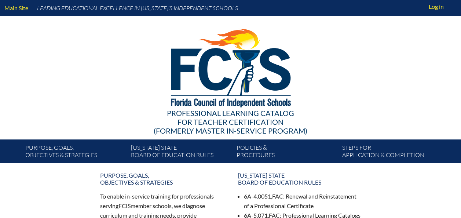 Image resolution: width=461 pixels, height=218 pixels. Describe the element at coordinates (124, 205) in the screenshot. I see `span: FCIS` at that location.